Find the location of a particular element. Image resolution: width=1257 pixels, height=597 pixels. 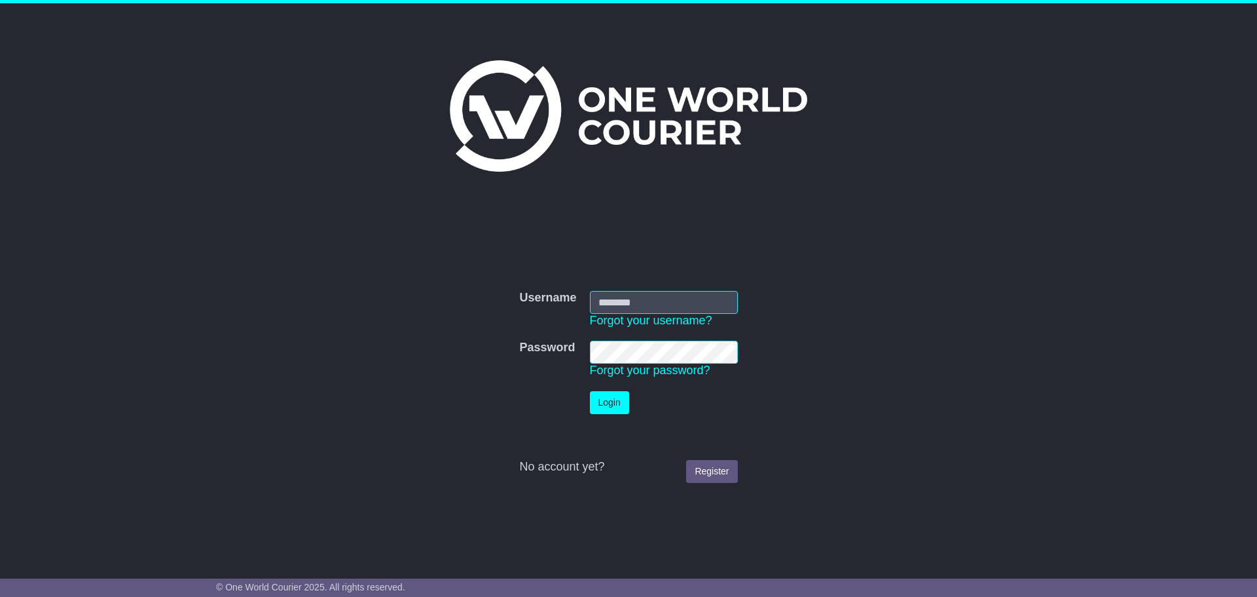

label: Password is located at coordinates (547, 348).